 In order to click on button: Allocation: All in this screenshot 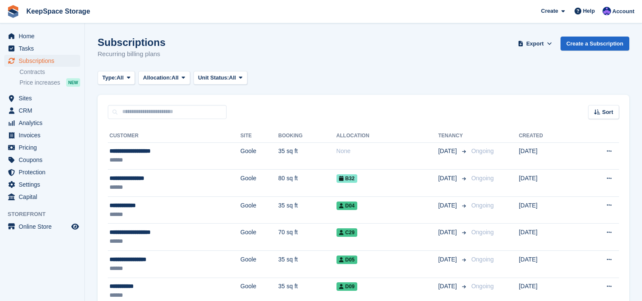, I will do `click(164, 78)`.